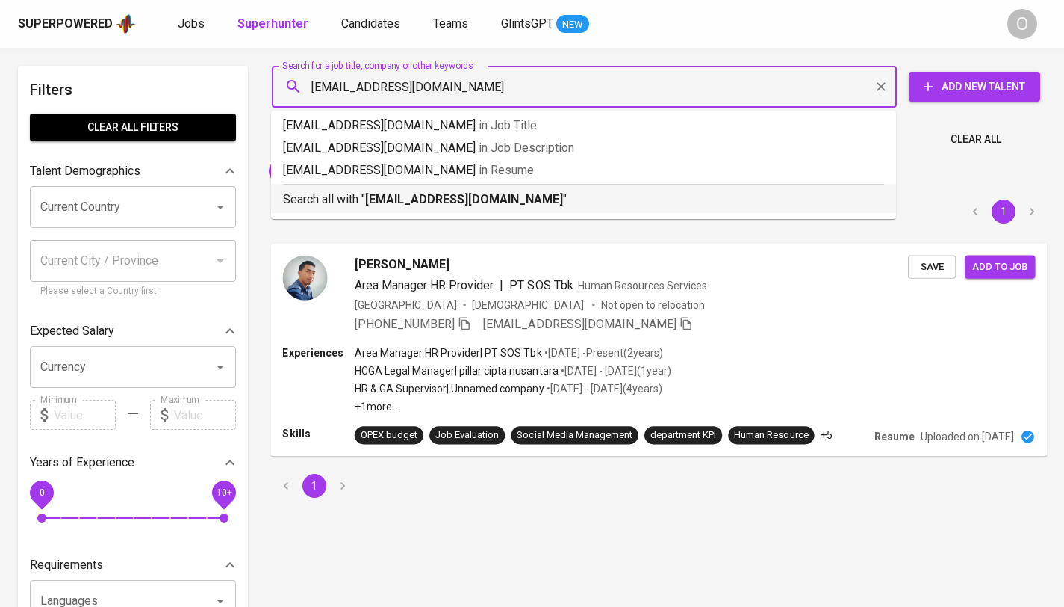 The height and width of the screenshot is (607, 1064). Describe the element at coordinates (975, 87) in the screenshot. I see `button: Add New Talent` at that location.